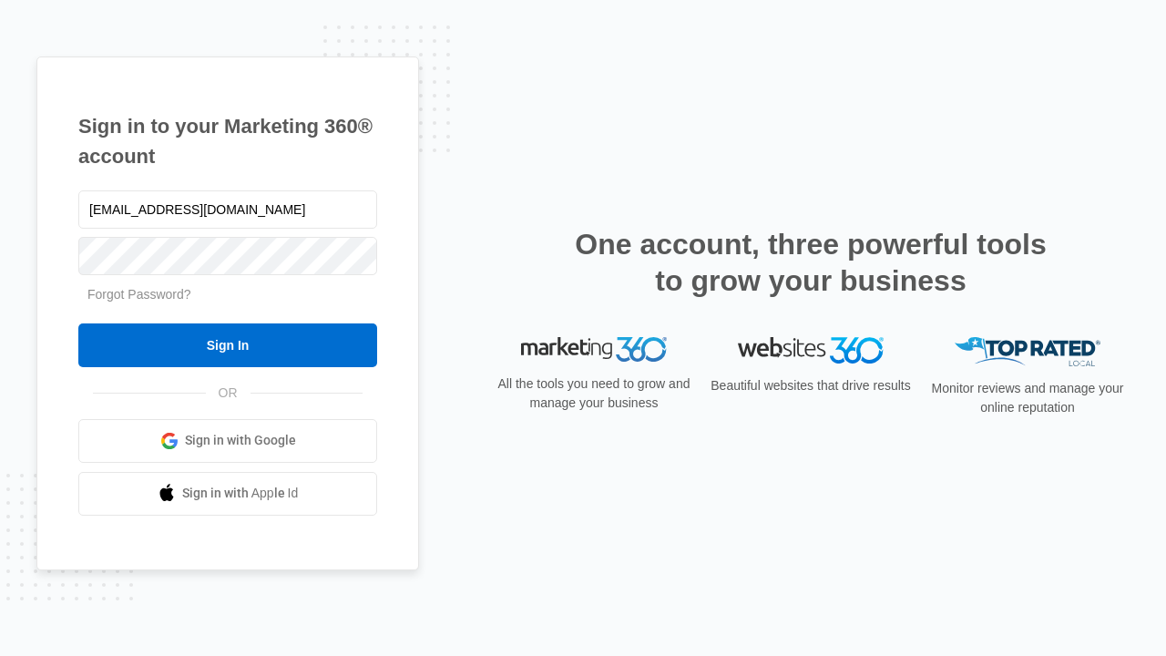 The height and width of the screenshot is (656, 1166). Describe the element at coordinates (240, 440) in the screenshot. I see `span: Sign in with Google` at that location.